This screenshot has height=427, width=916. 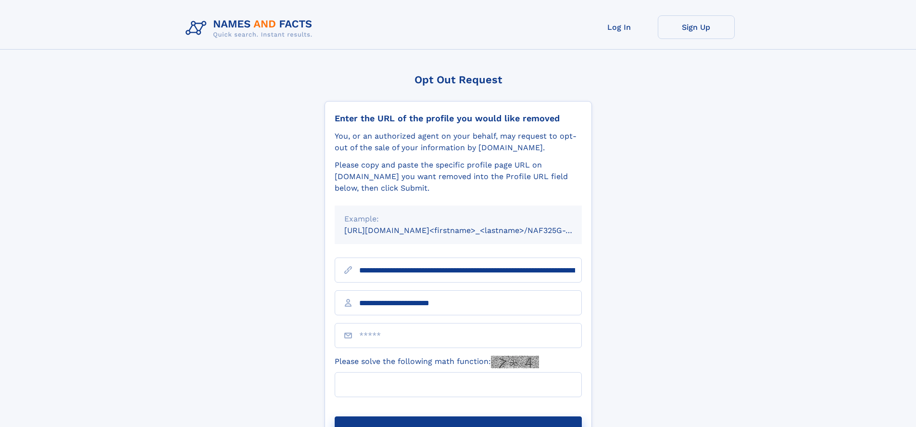 What do you see at coordinates (458, 142) in the screenshot?
I see `div: You, or an authorized agent on your behalf, may request to opt-out of the sale of your informatio...` at bounding box center [458, 142].